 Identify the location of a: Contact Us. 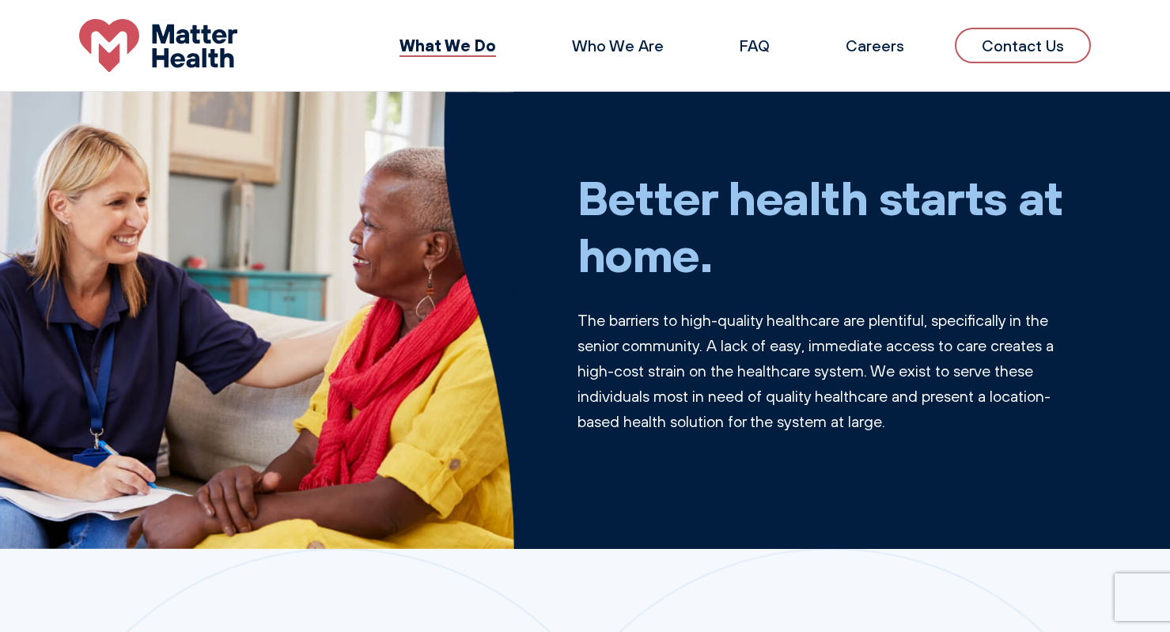
(1023, 45).